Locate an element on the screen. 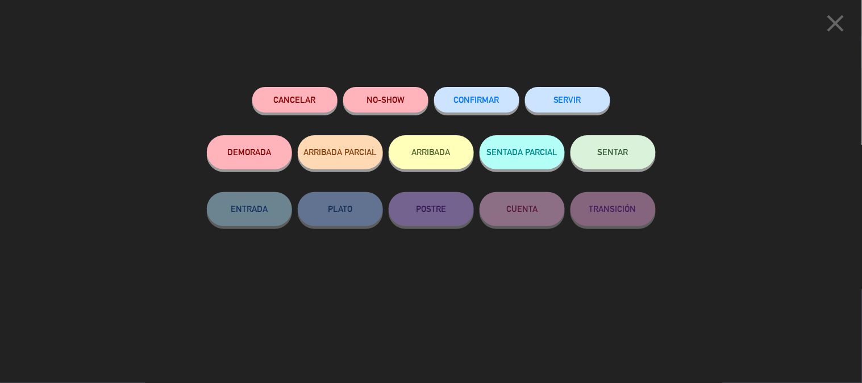 The image size is (862, 383). button: POSTRE is located at coordinates (431, 209).